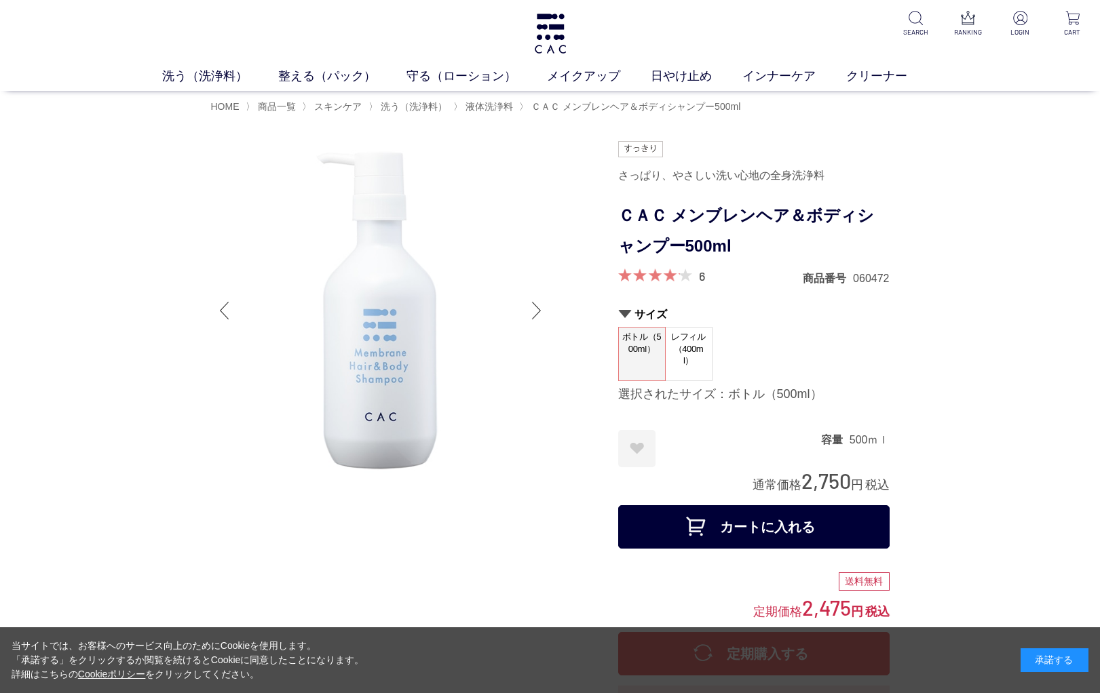 This screenshot has height=693, width=1100. Describe the element at coordinates (825, 480) in the screenshot. I see `span: 2,750` at that location.